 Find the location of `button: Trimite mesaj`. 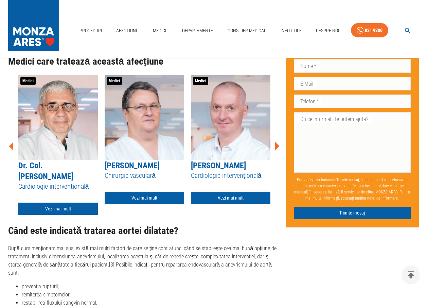

button: Trimite mesaj is located at coordinates (352, 213).